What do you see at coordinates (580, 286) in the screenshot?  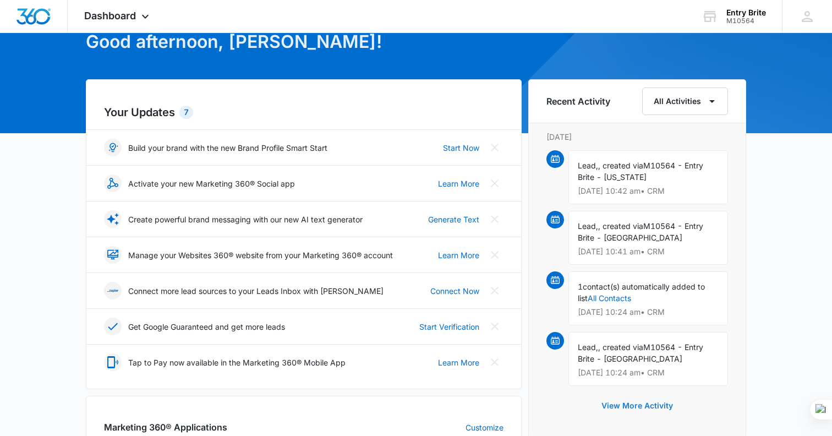 I see `span: 1` at bounding box center [580, 286].